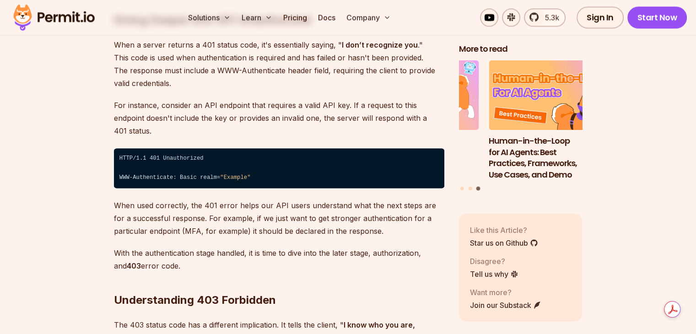 The width and height of the screenshot is (696, 334). I want to click on h2: More to read, so click(521, 49).